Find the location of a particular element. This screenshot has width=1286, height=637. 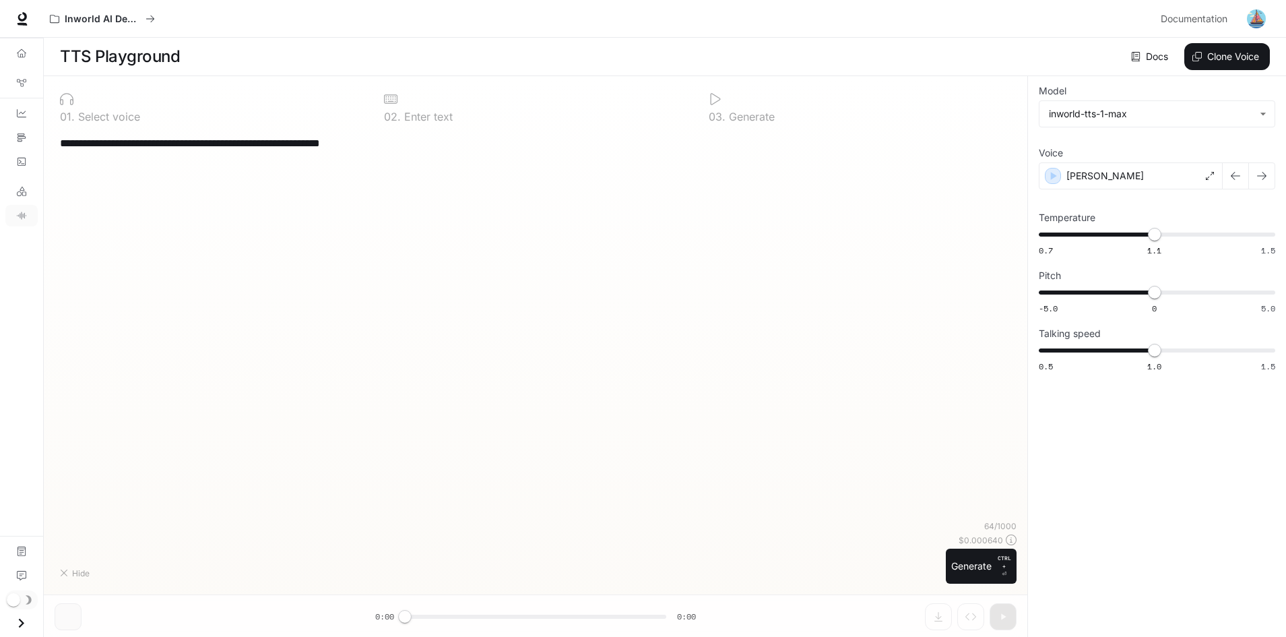

p: Pitch is located at coordinates (1050, 276).